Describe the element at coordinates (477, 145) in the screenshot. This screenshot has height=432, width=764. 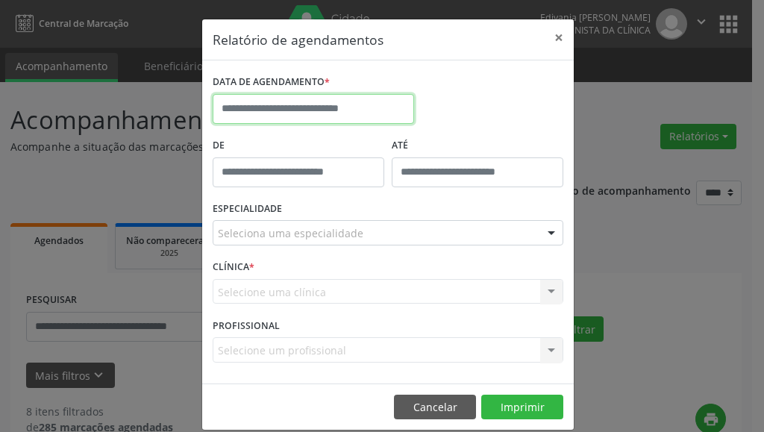
I see `label: ATÉ` at that location.